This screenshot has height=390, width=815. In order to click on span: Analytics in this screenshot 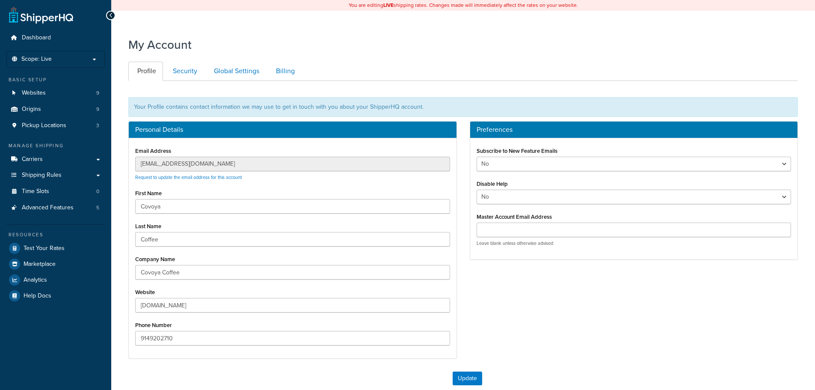, I will do `click(35, 280)`.